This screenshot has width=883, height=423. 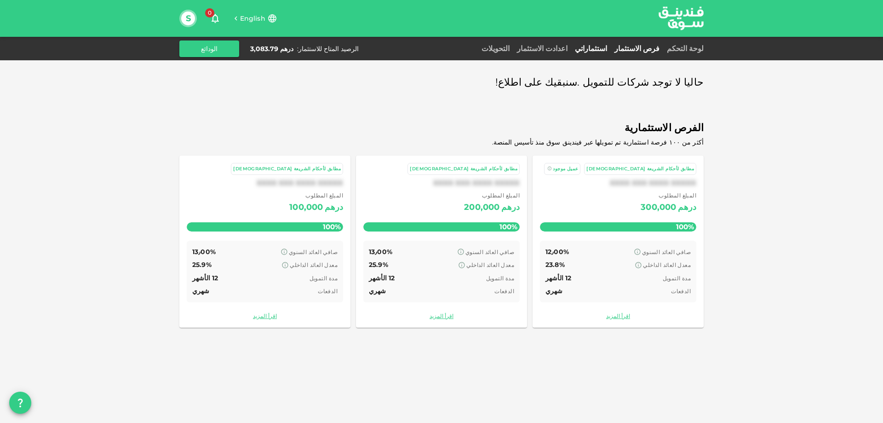 What do you see at coordinates (252, 18) in the screenshot?
I see `span: English` at bounding box center [252, 18].